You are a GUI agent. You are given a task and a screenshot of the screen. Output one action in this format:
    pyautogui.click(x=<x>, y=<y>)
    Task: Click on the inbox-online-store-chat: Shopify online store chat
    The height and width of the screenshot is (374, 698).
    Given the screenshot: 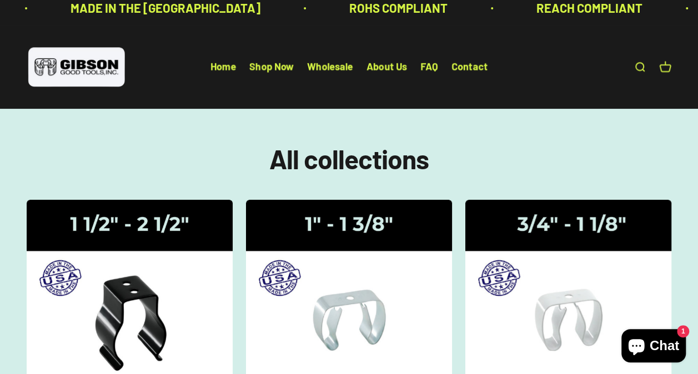 What is the action you would take?
    pyautogui.click(x=653, y=347)
    